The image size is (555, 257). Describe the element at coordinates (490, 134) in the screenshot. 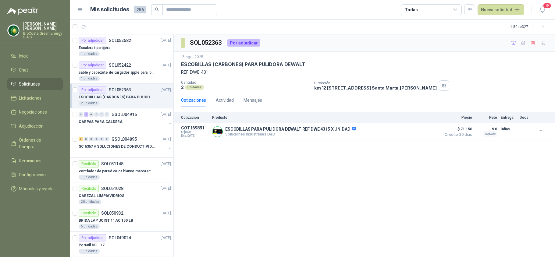

I see `div: Incluido` at that location.